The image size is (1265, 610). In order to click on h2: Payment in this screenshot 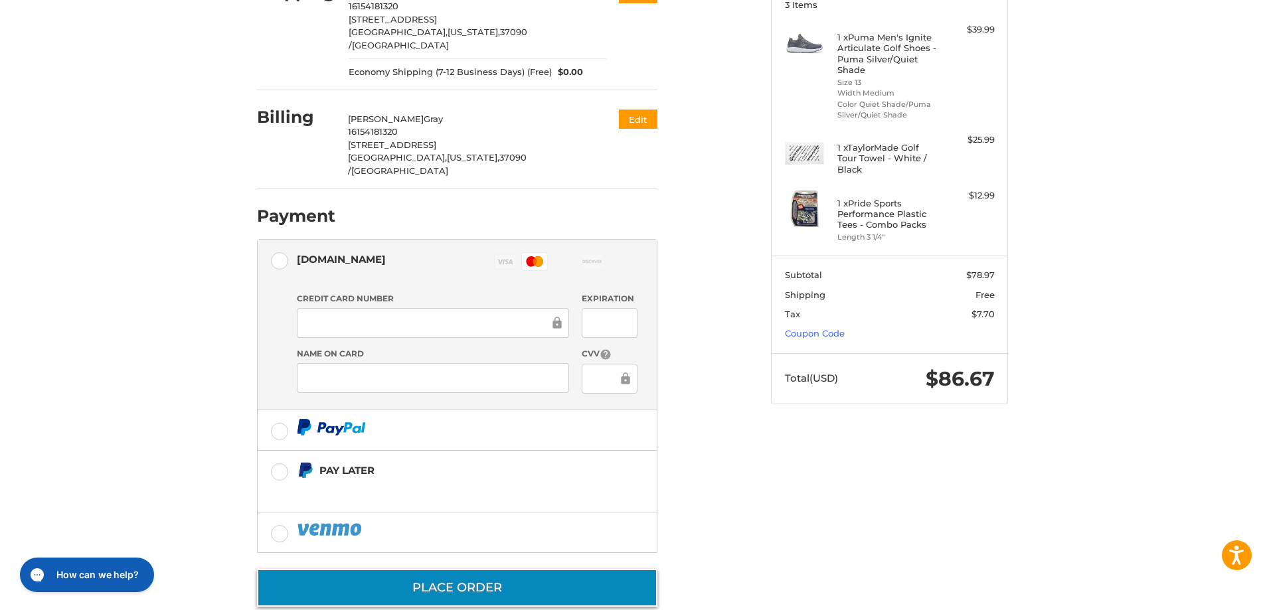, I will do `click(296, 216)`.